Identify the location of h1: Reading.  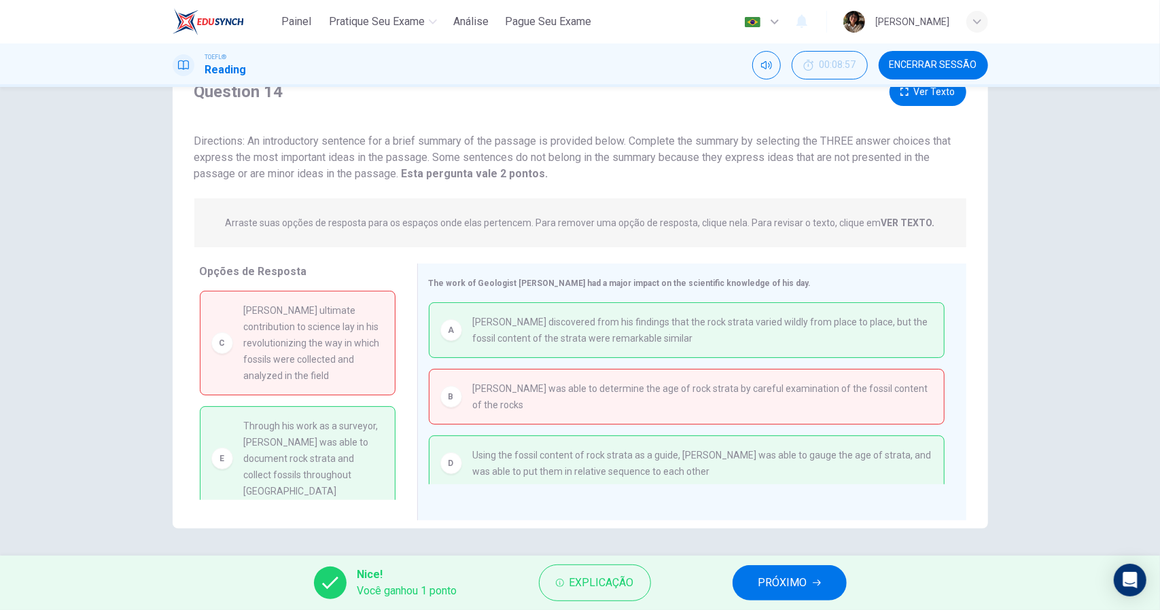
(226, 70).